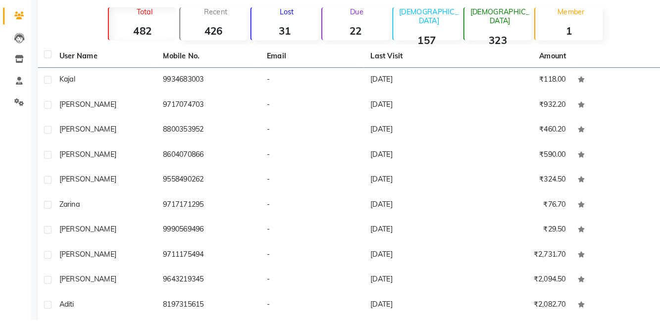 The height and width of the screenshot is (321, 660). Describe the element at coordinates (482, 50) in the screenshot. I see `strong: 323` at that location.